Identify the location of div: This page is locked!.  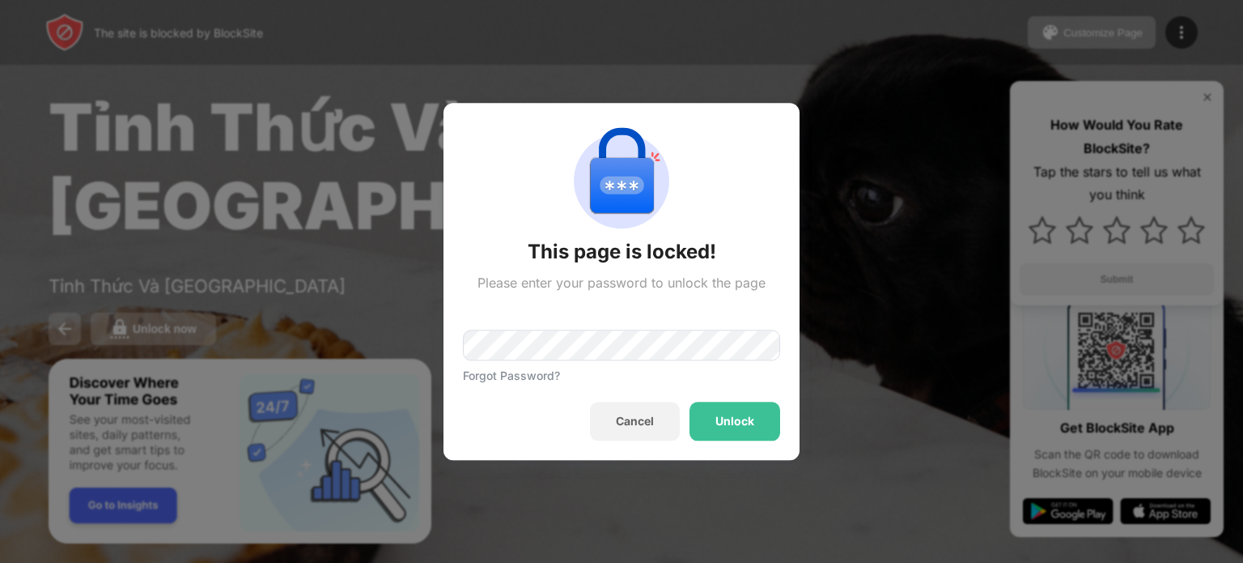
(622, 252).